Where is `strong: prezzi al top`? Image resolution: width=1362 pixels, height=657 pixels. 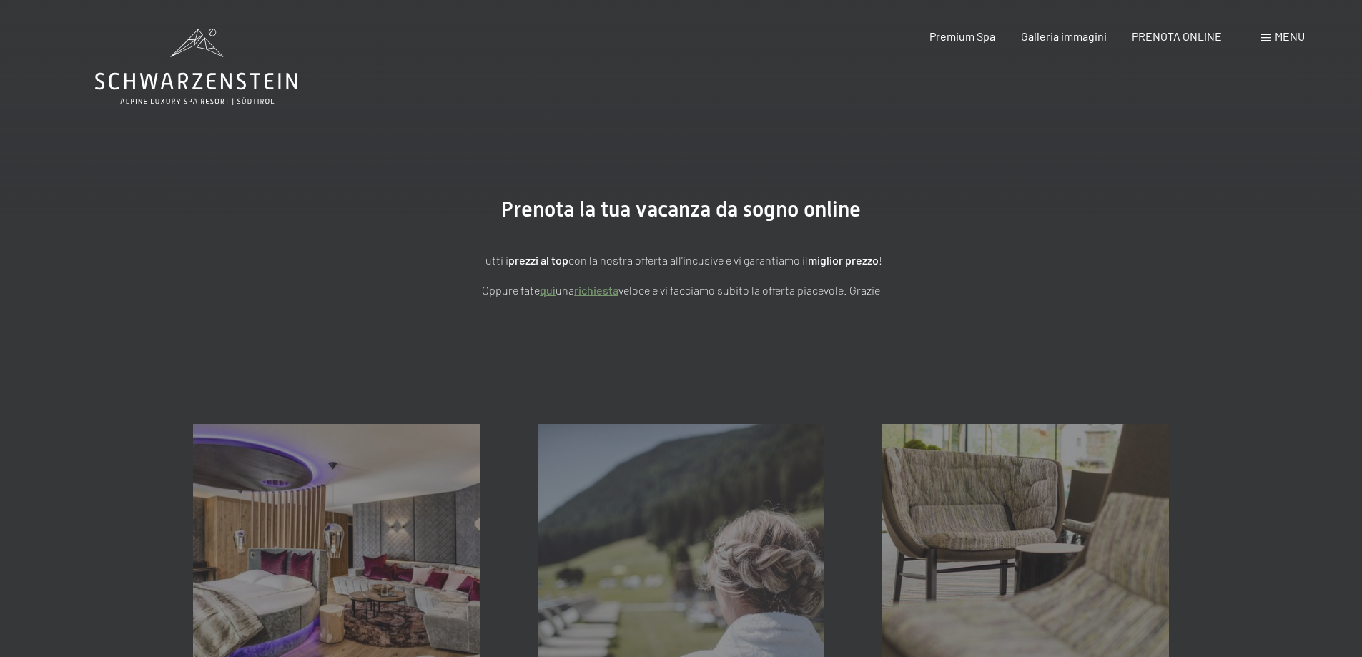 strong: prezzi al top is located at coordinates (538, 259).